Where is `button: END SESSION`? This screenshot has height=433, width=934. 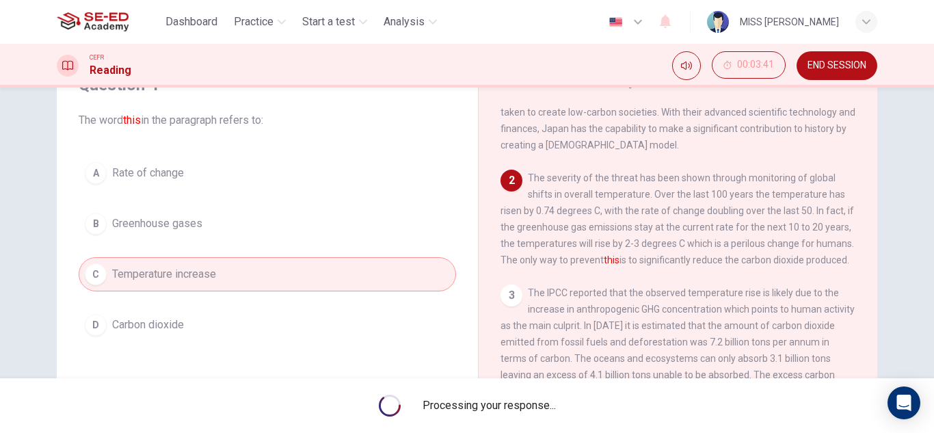 button: END SESSION is located at coordinates (837, 66).